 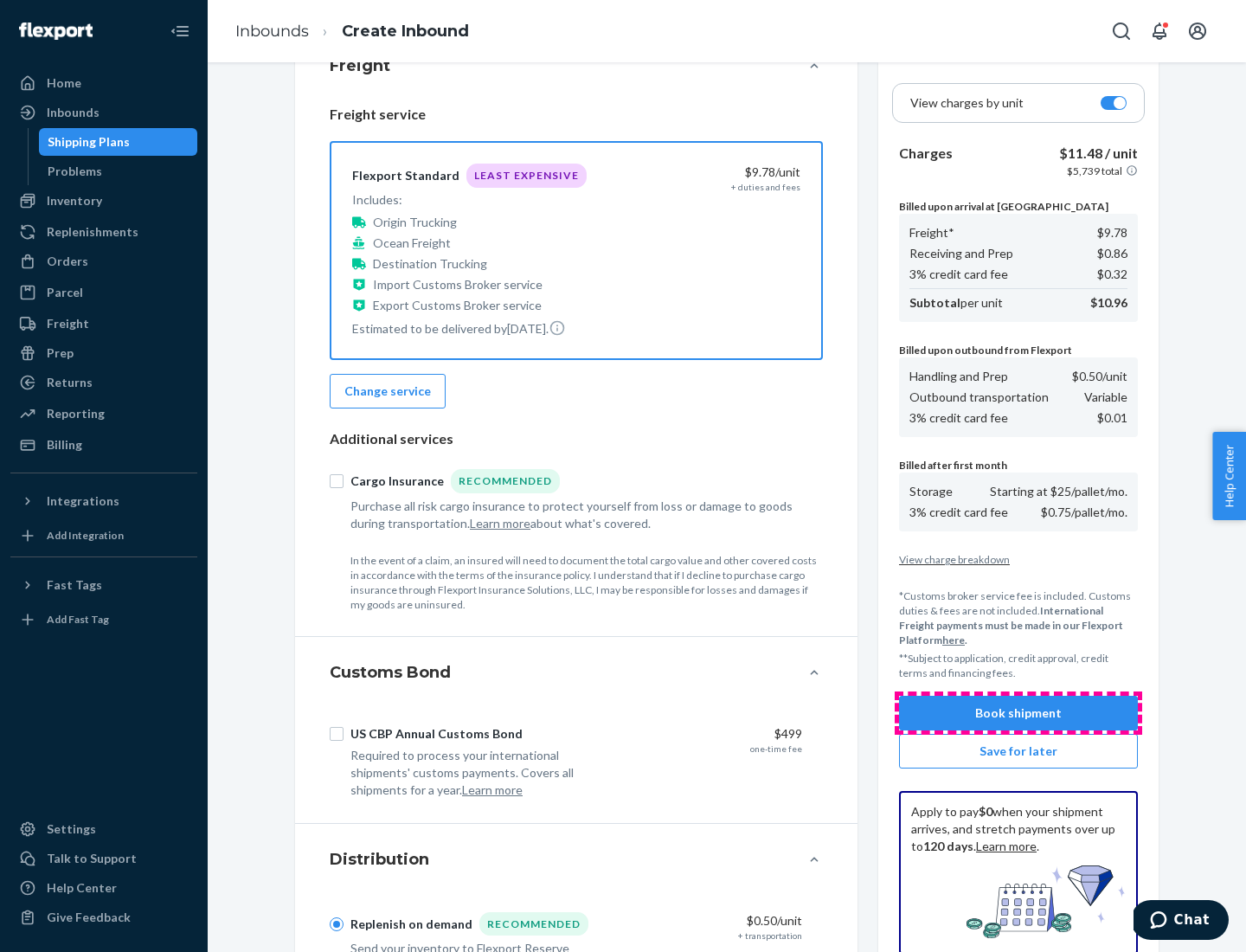 What do you see at coordinates (75, 171) in the screenshot?
I see `div: Problems` at bounding box center [75, 171].